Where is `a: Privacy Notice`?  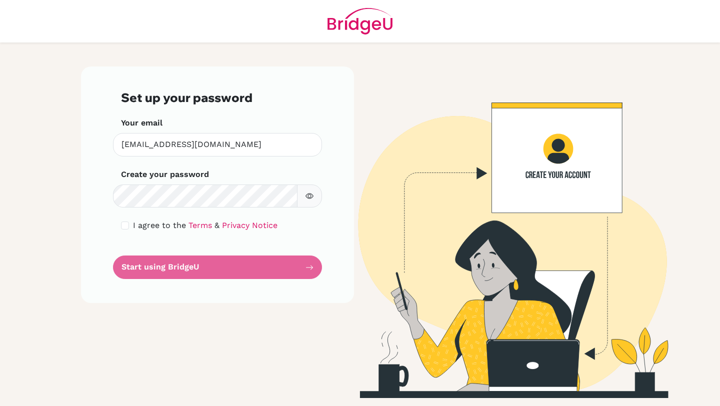
a: Privacy Notice is located at coordinates (249, 225).